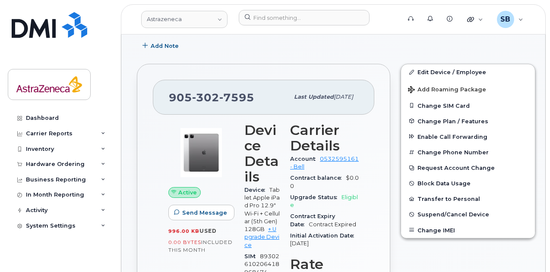 The height and width of the screenshot is (272, 550). Describe the element at coordinates (312, 220) in the screenshot. I see `span: Contract Expiry Date` at that location.